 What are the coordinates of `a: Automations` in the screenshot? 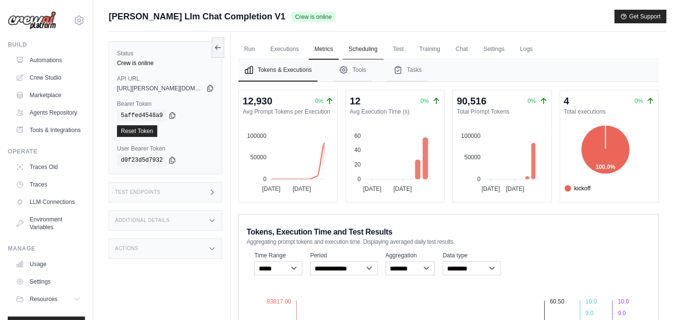 It's located at (48, 60).